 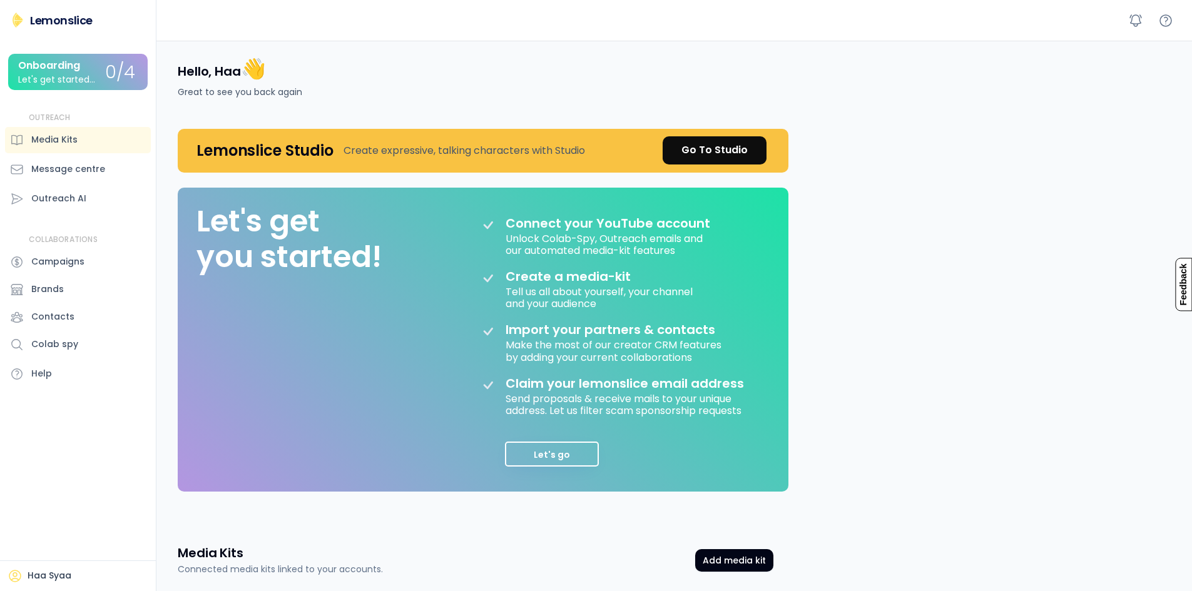 What do you see at coordinates (58, 262) in the screenshot?
I see `div: Campaigns` at bounding box center [58, 262].